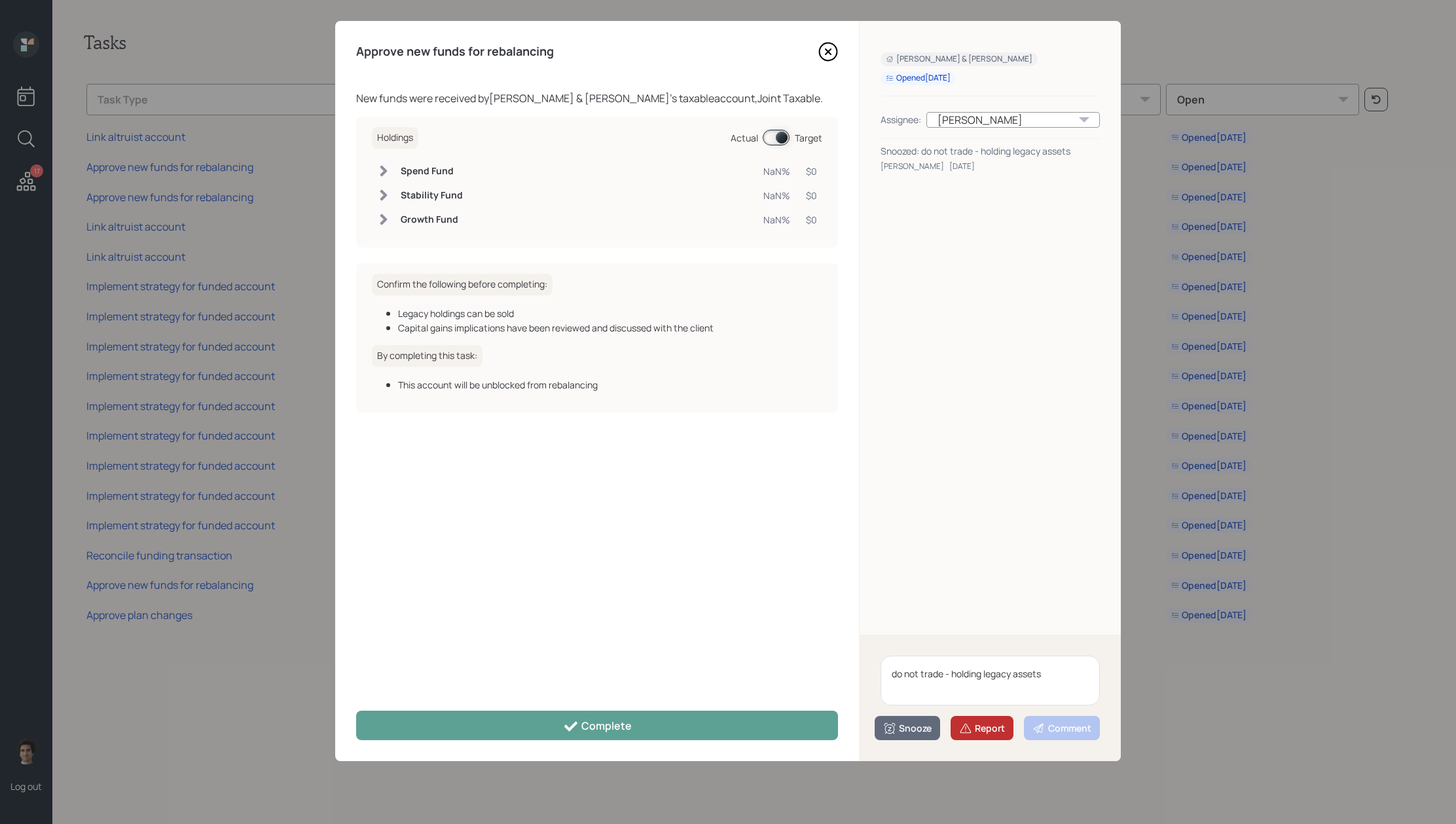 The height and width of the screenshot is (824, 1456). Describe the element at coordinates (744, 138) in the screenshot. I see `div: Actual` at that location.